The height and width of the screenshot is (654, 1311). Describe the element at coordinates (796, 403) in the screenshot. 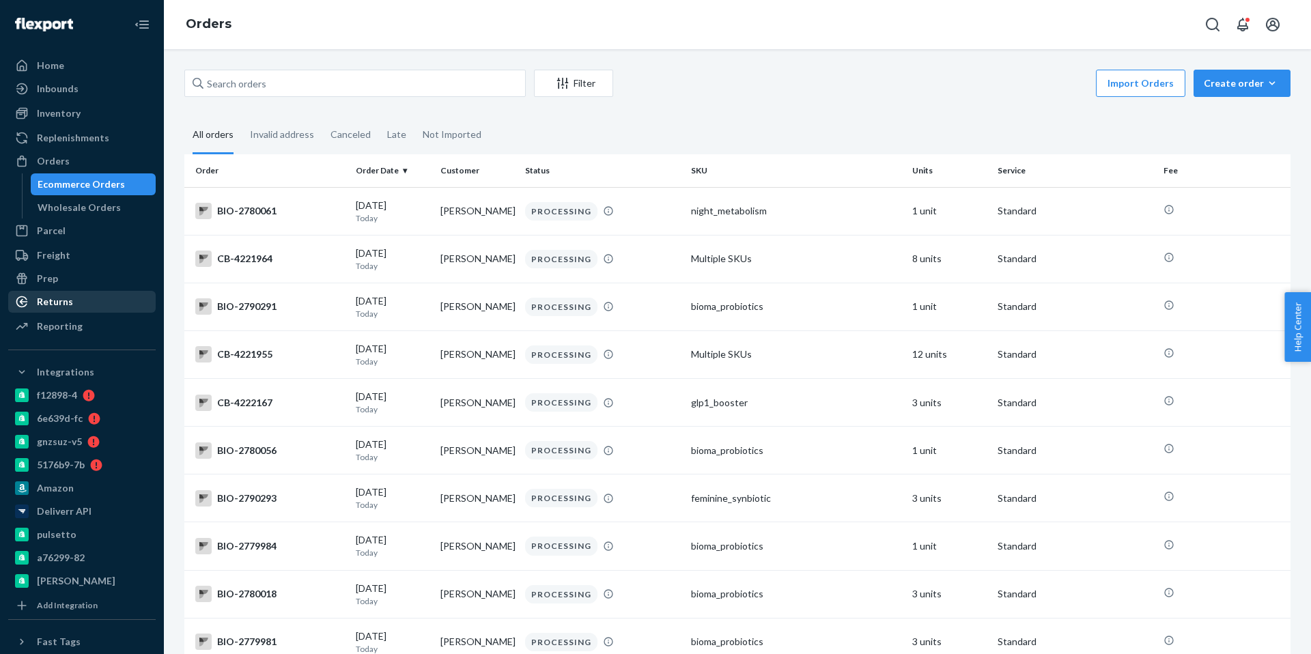

I see `div: glp1_booster` at that location.